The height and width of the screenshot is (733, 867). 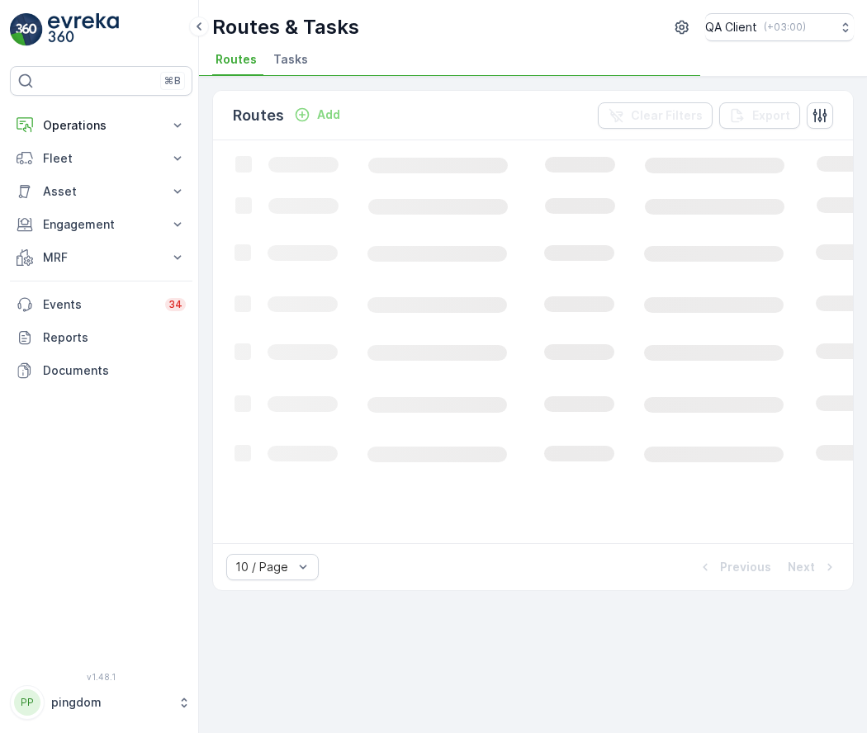 What do you see at coordinates (780, 27) in the screenshot?
I see `button: QA Client(+03:00)` at bounding box center [780, 27].